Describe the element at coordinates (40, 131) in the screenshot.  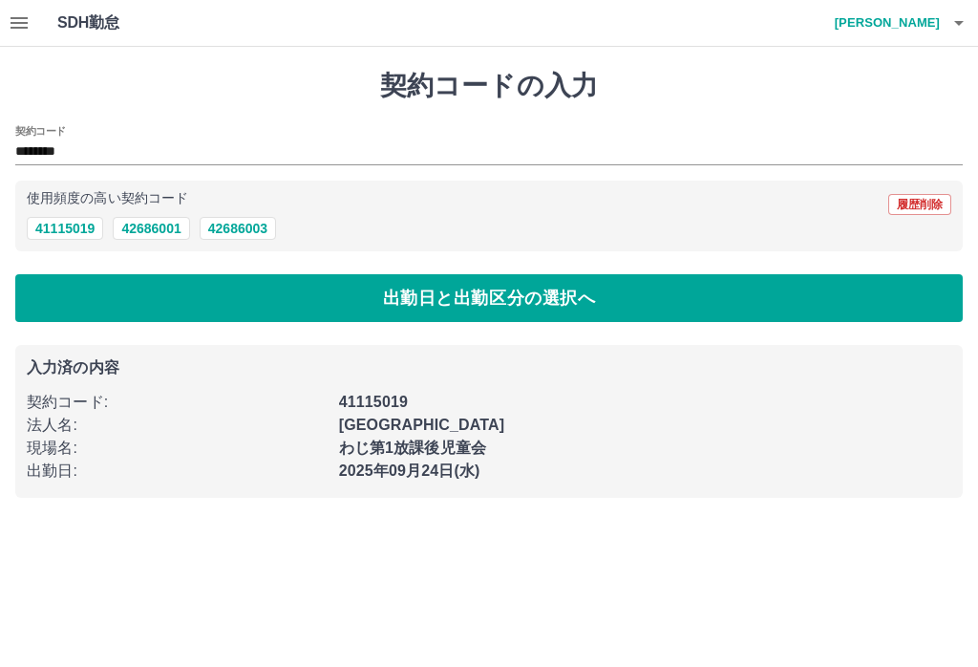
I see `h2: 契約コード` at that location.